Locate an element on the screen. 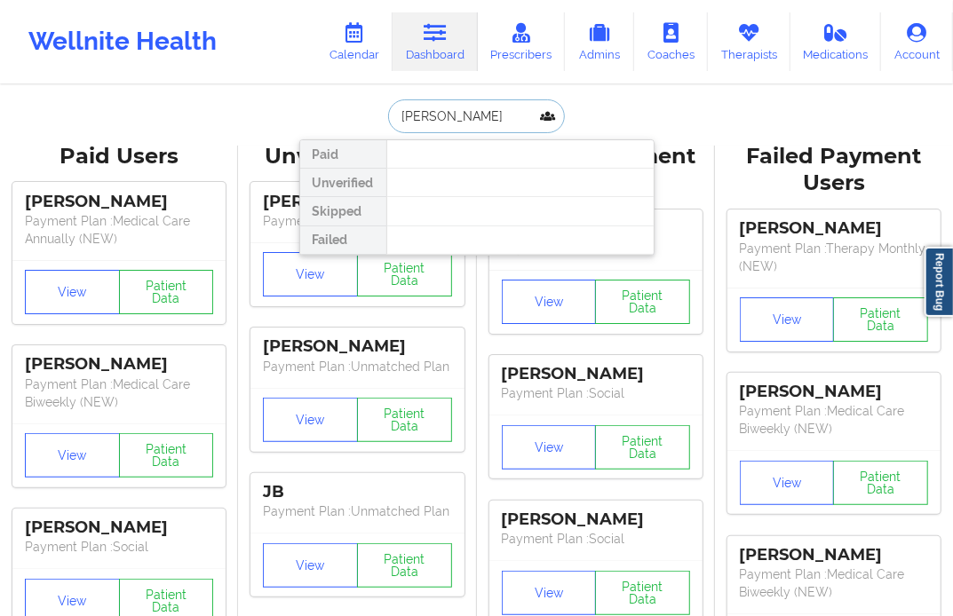 The image size is (953, 616). div: JB is located at coordinates (357, 492).